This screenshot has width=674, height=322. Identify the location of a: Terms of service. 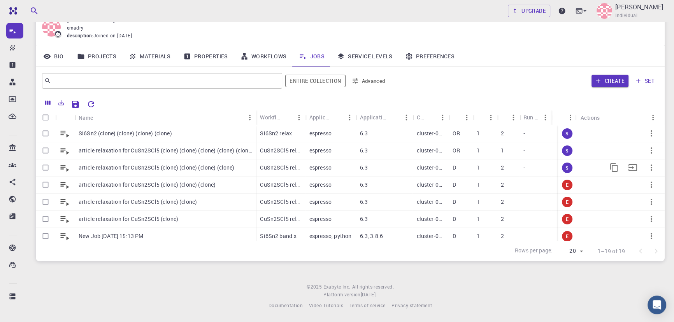
(367, 306).